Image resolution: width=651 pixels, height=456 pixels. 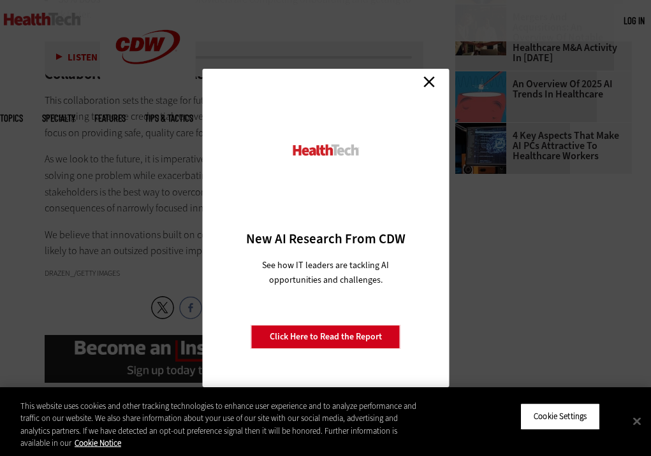 I want to click on h3: New AI Research From CDW, so click(x=325, y=239).